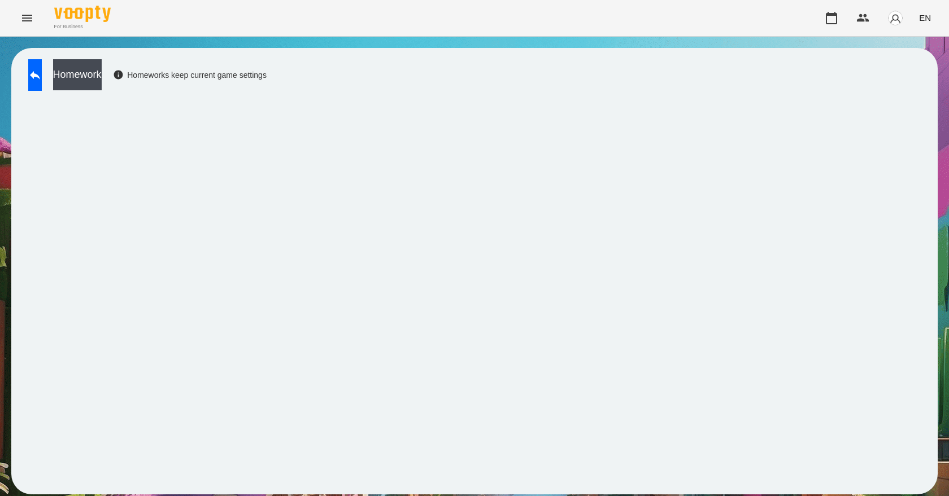 This screenshot has width=949, height=496. I want to click on button: Menu, so click(27, 18).